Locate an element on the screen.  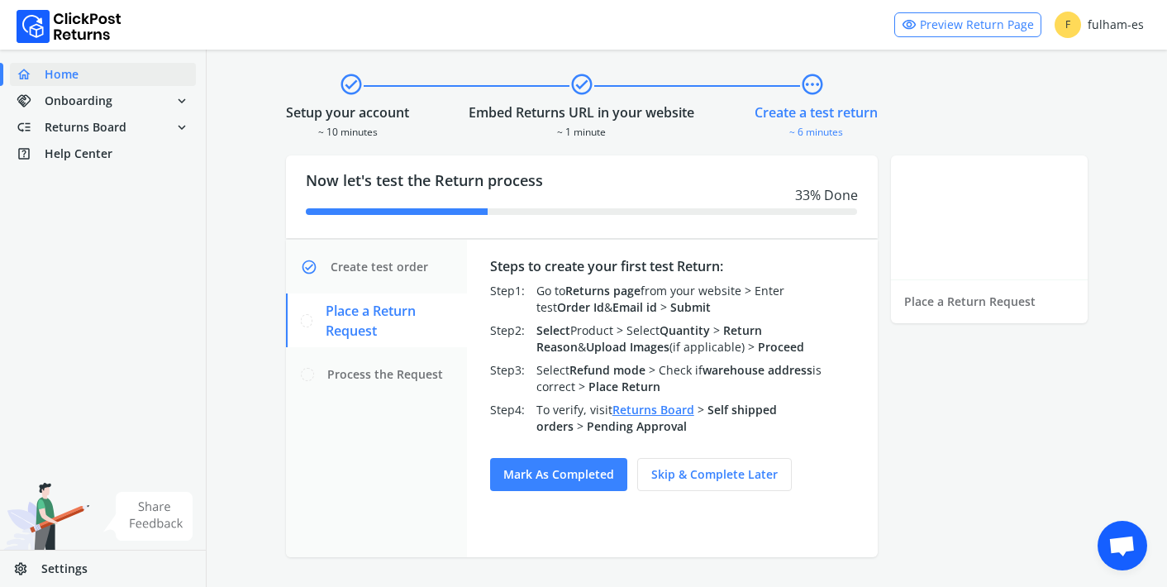
span: Return Reason is located at coordinates (649, 338).